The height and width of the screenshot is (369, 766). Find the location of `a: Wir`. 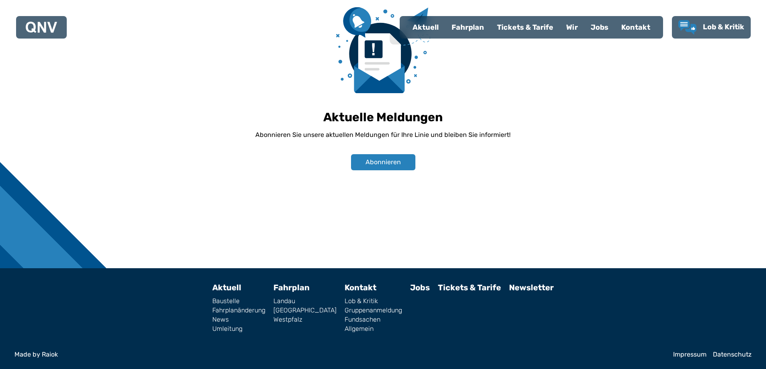

a: Wir is located at coordinates (571, 27).